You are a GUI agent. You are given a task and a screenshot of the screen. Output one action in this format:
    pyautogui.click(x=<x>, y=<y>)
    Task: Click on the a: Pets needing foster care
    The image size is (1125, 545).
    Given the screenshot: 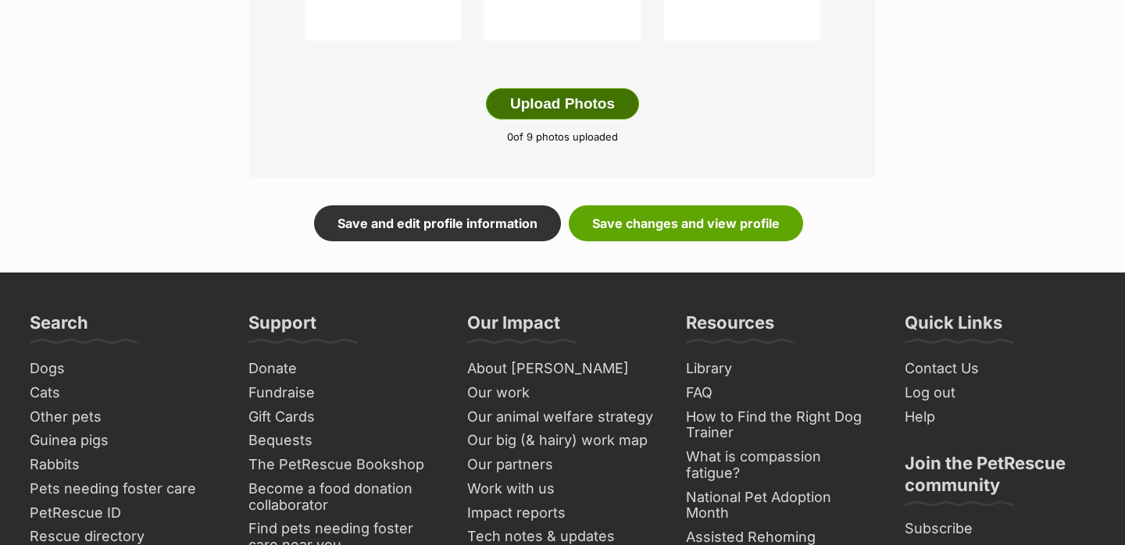 What is the action you would take?
    pyautogui.click(x=125, y=489)
    